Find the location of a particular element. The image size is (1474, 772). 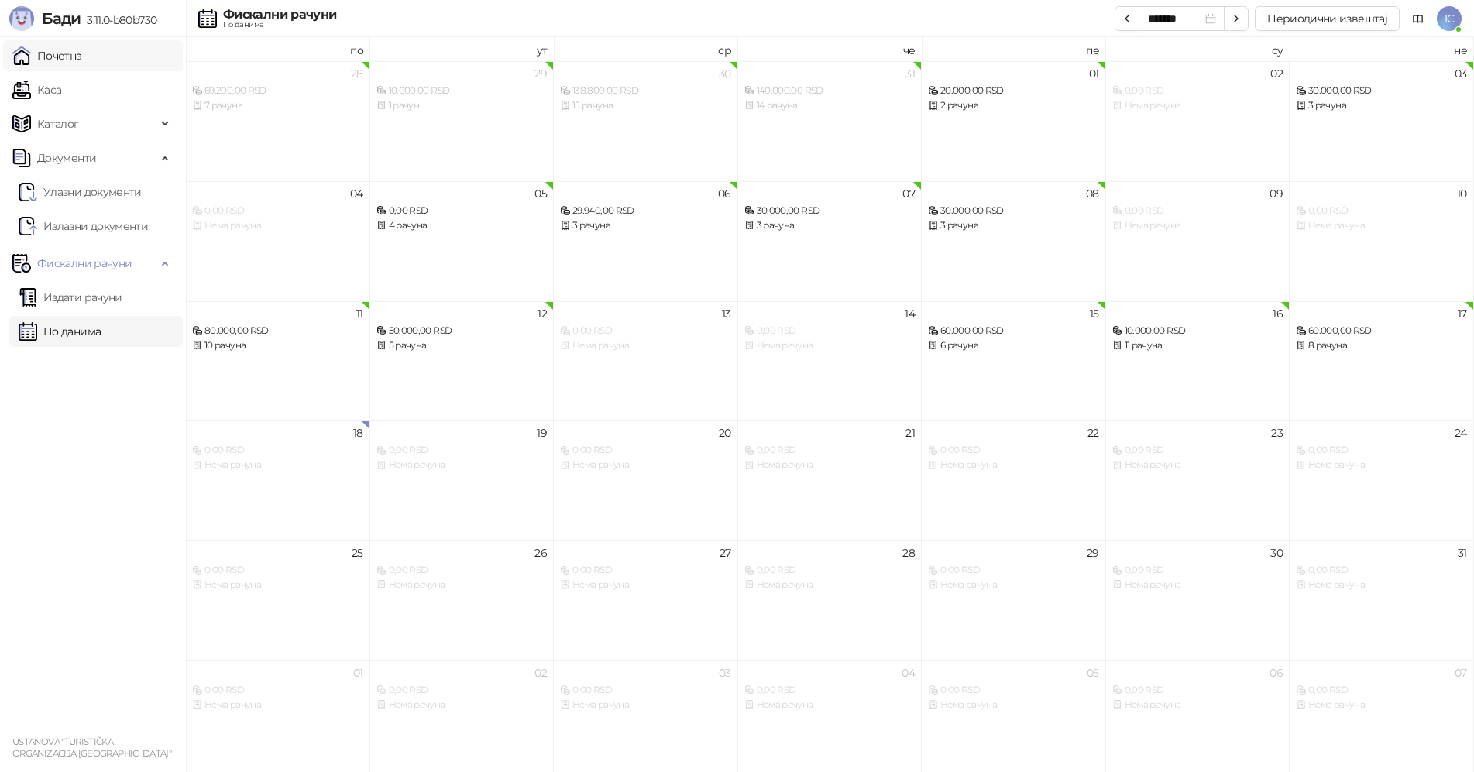

div: 05 is located at coordinates (541, 194).